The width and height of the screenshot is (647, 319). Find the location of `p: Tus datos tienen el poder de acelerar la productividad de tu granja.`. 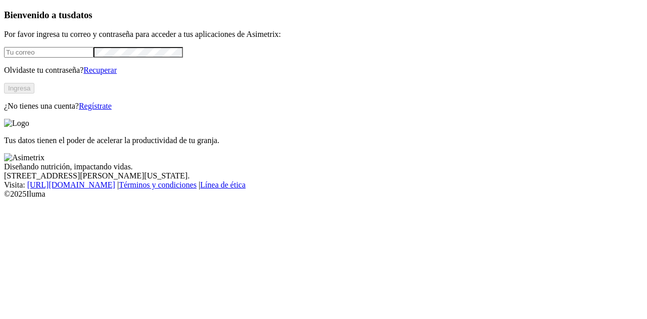

p: Tus datos tienen el poder de acelerar la productividad de tu granja. is located at coordinates (323, 140).